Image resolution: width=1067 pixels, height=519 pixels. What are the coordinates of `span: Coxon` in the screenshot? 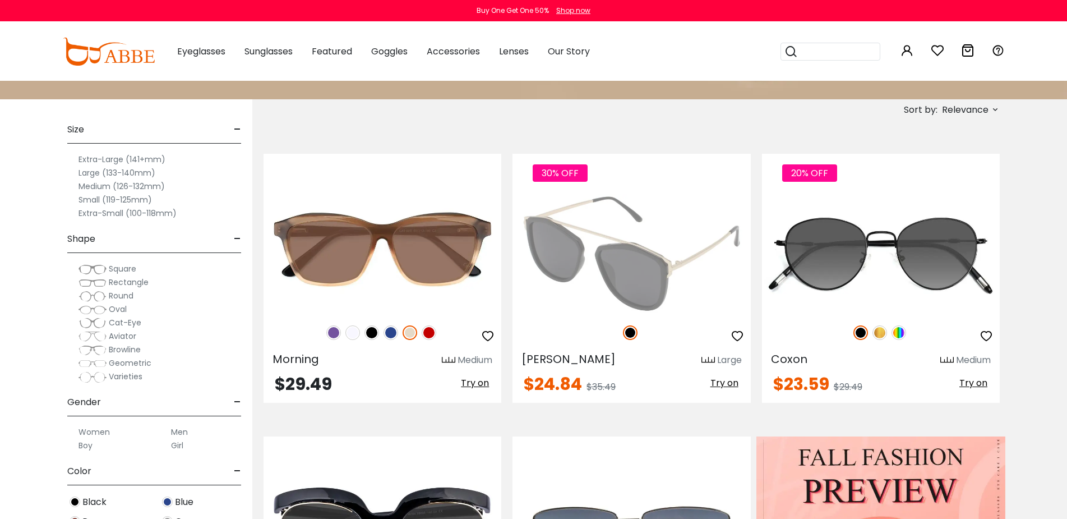 It's located at (789, 359).